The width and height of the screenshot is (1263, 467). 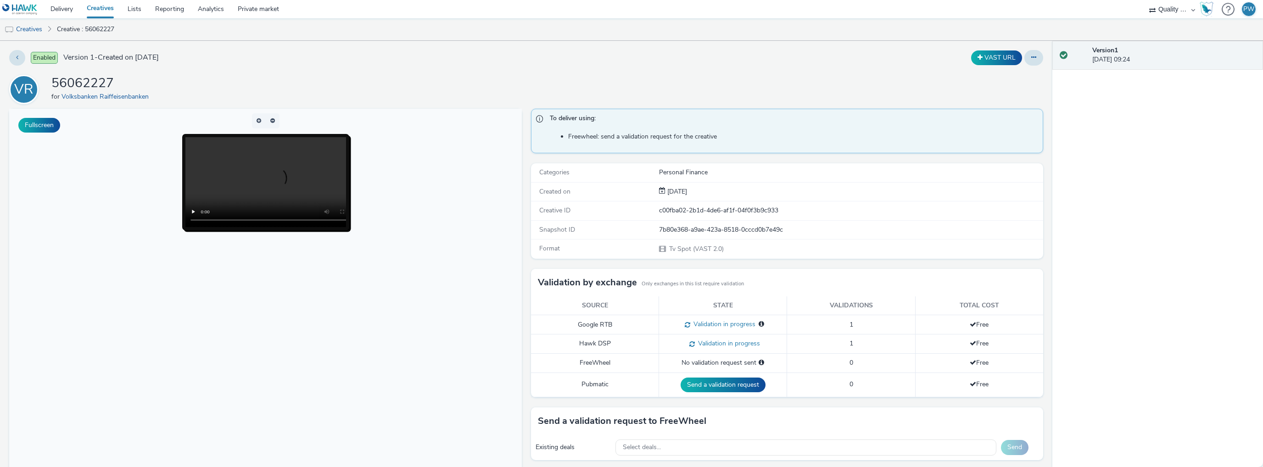 I want to click on div: 7b80e368-a9ae-423a-8518-0cccd0b7e49c, so click(x=851, y=230).